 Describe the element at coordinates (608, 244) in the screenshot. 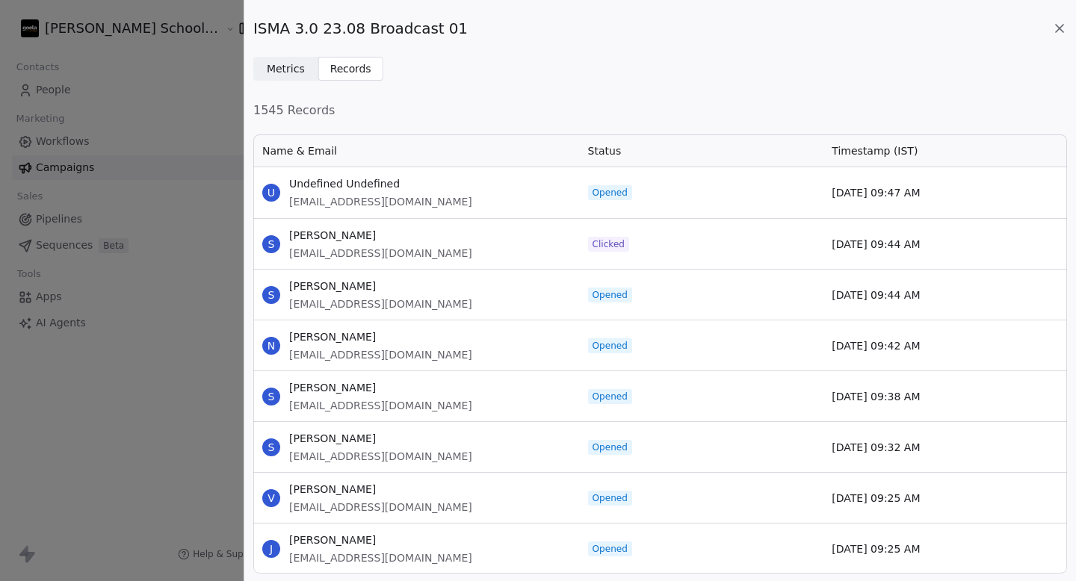

I see `span: Clicked` at that location.